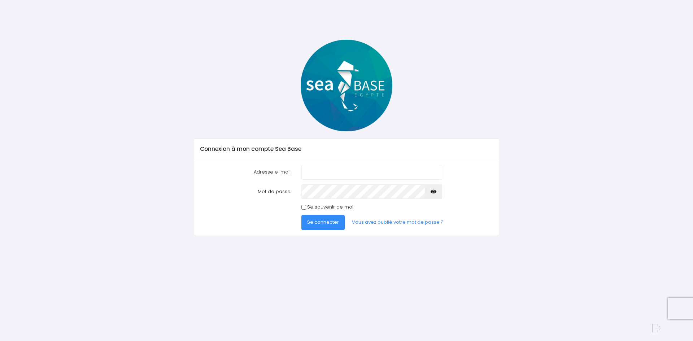 The width and height of the screenshot is (693, 341). Describe the element at coordinates (245, 192) in the screenshot. I see `label: Mot de passe` at that location.